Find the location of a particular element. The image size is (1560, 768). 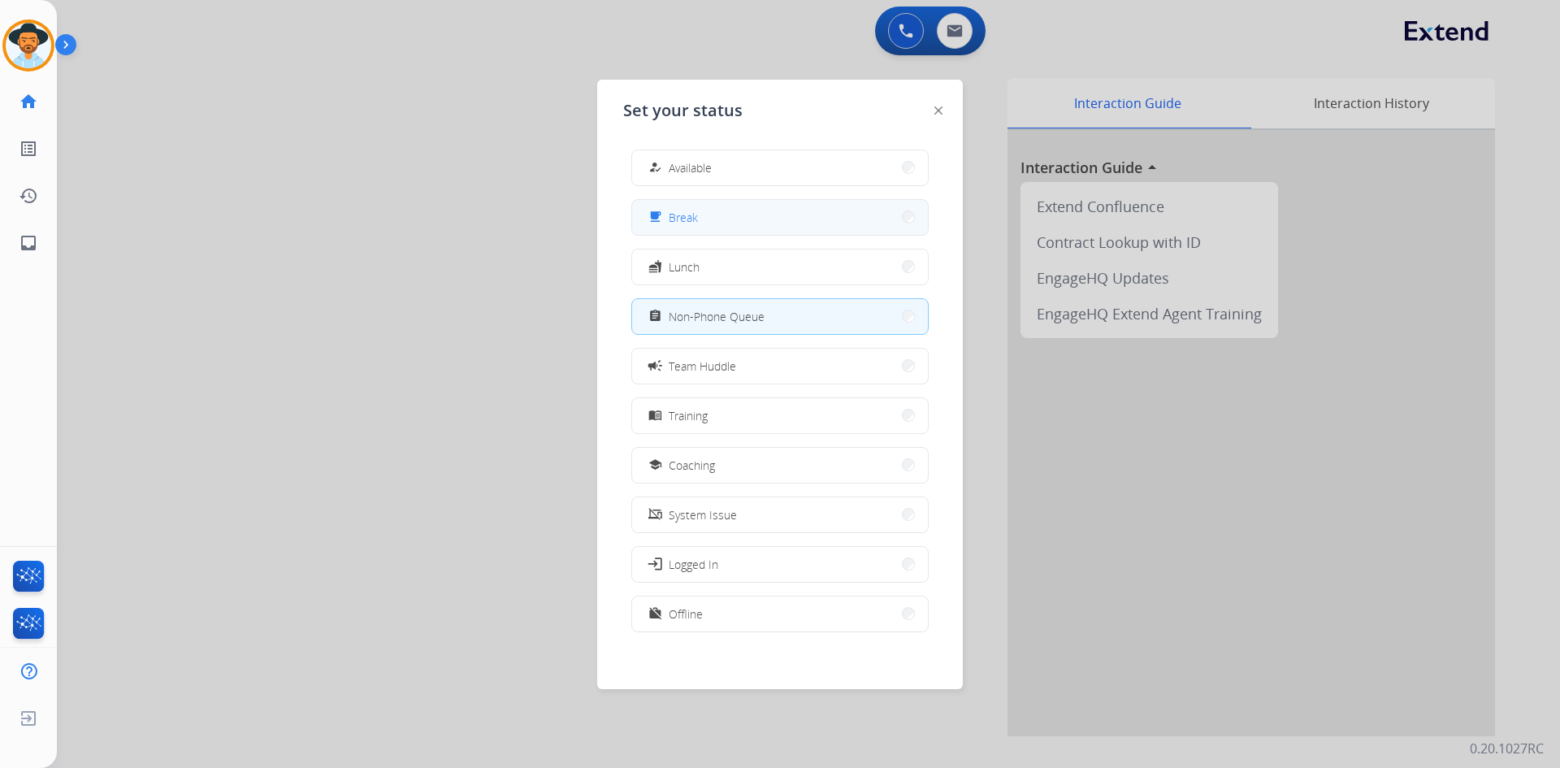

mat-icon: phonelink_off is located at coordinates (655, 514).